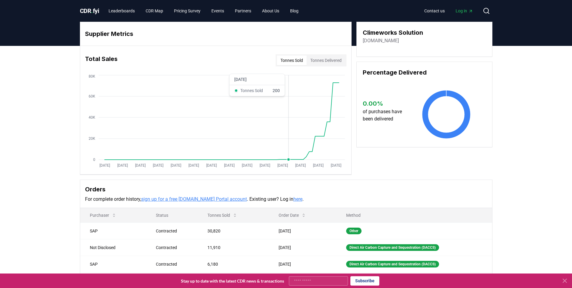 The height and width of the screenshot is (288, 572). I want to click on h3: Total Sales, so click(101, 60).